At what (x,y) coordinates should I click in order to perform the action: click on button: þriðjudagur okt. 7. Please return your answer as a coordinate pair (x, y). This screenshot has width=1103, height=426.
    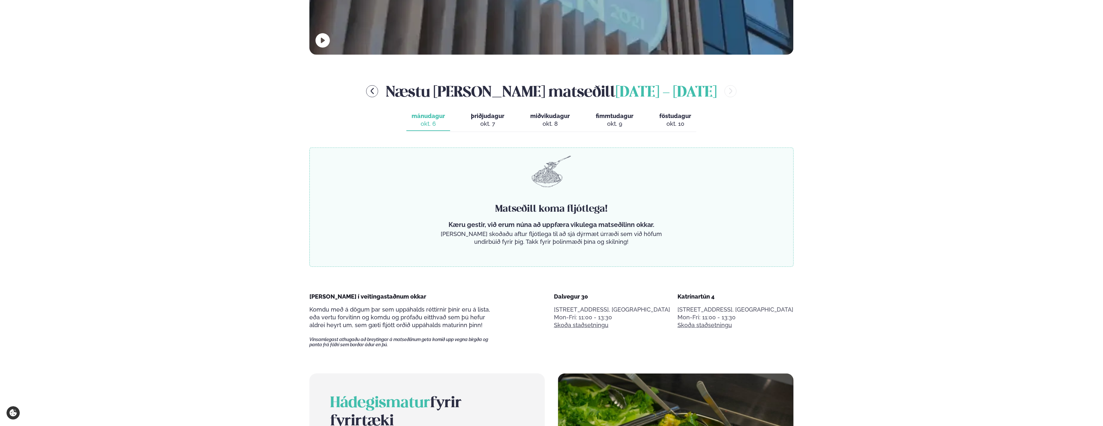
    Looking at the image, I should click on (488, 120).